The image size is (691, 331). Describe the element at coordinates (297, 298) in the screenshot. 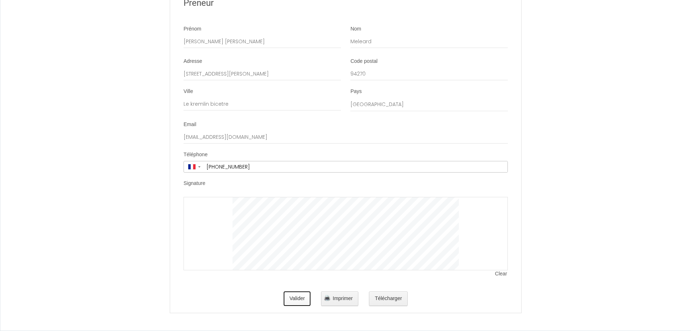

I see `button: Valider` at that location.